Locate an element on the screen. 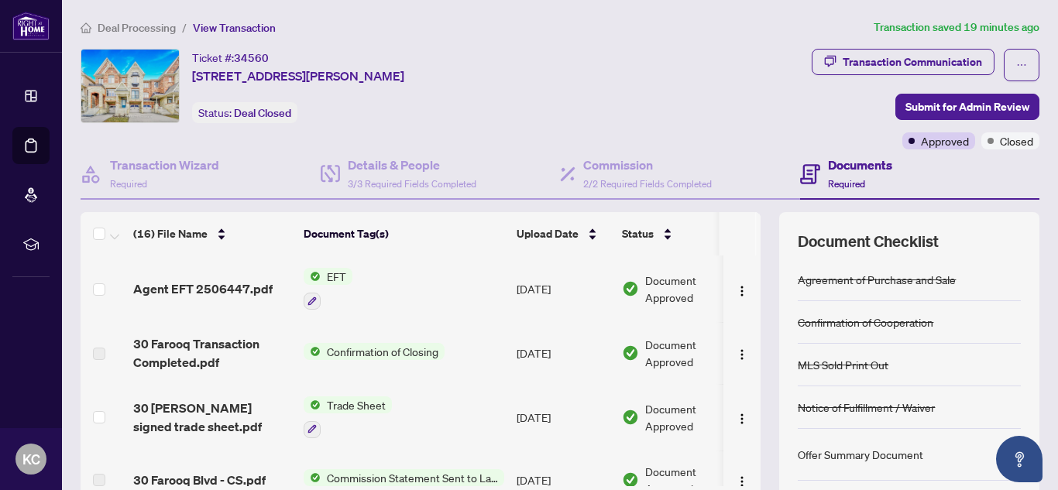  th: Document Tag(s) is located at coordinates (404, 234).